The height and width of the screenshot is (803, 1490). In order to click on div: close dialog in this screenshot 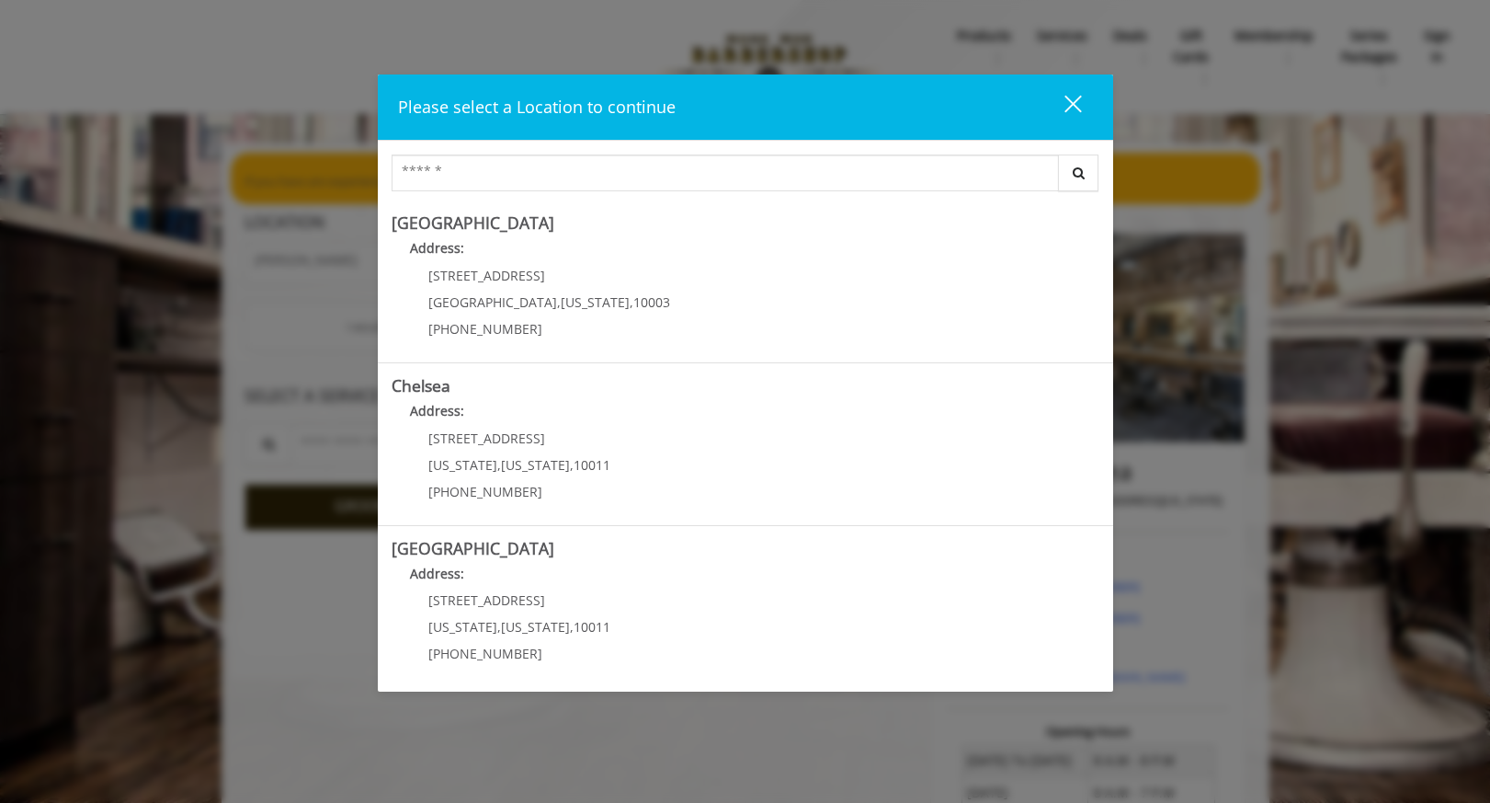, I will do `click(1062, 108)`.